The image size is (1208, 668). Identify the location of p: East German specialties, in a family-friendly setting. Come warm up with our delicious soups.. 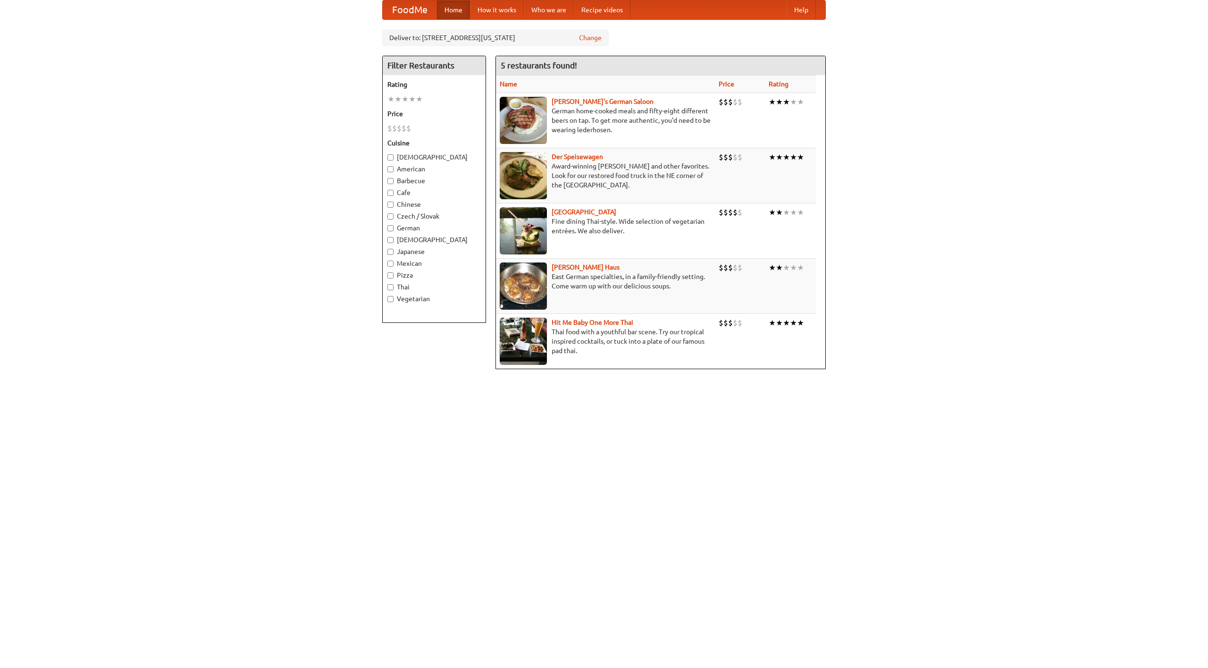
(605, 281).